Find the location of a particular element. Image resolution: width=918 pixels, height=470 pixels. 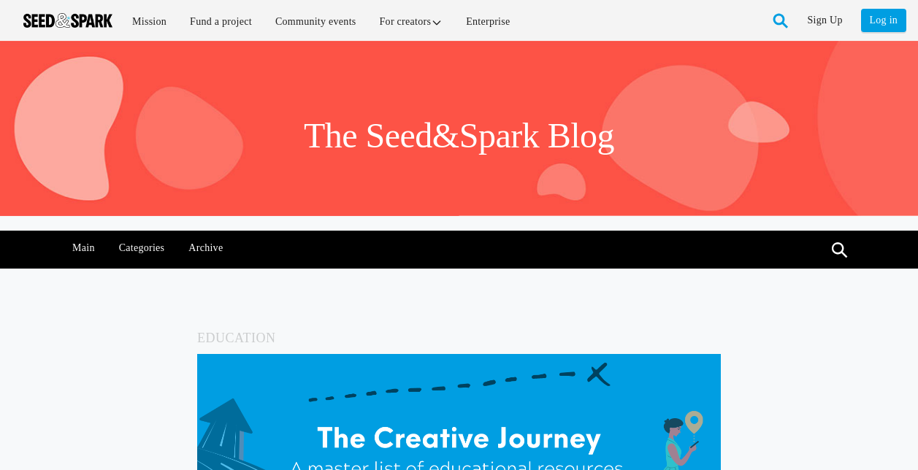

a: Sign Up is located at coordinates (825, 20).